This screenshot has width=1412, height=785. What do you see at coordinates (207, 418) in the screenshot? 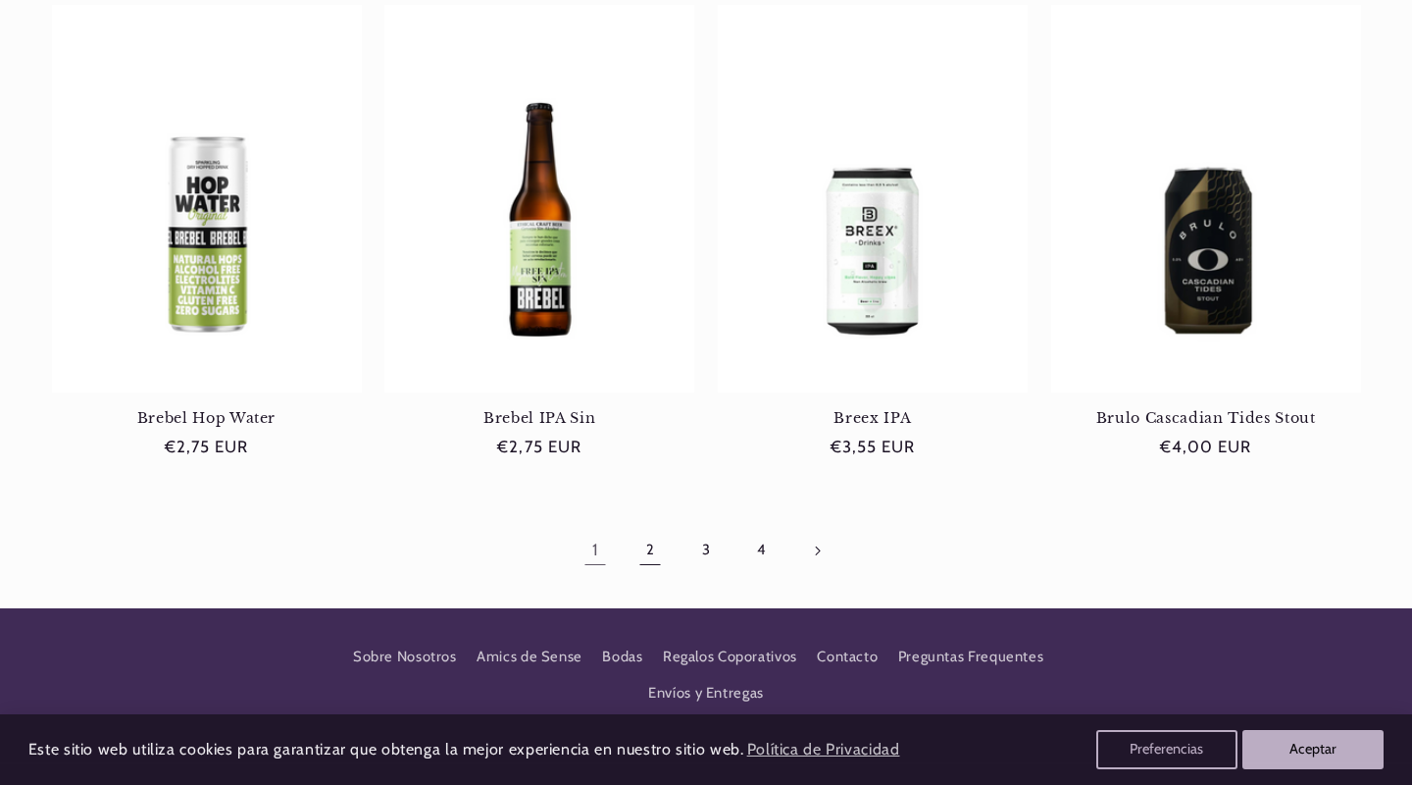
I see `a: Brebel Hop Water` at bounding box center [207, 418].